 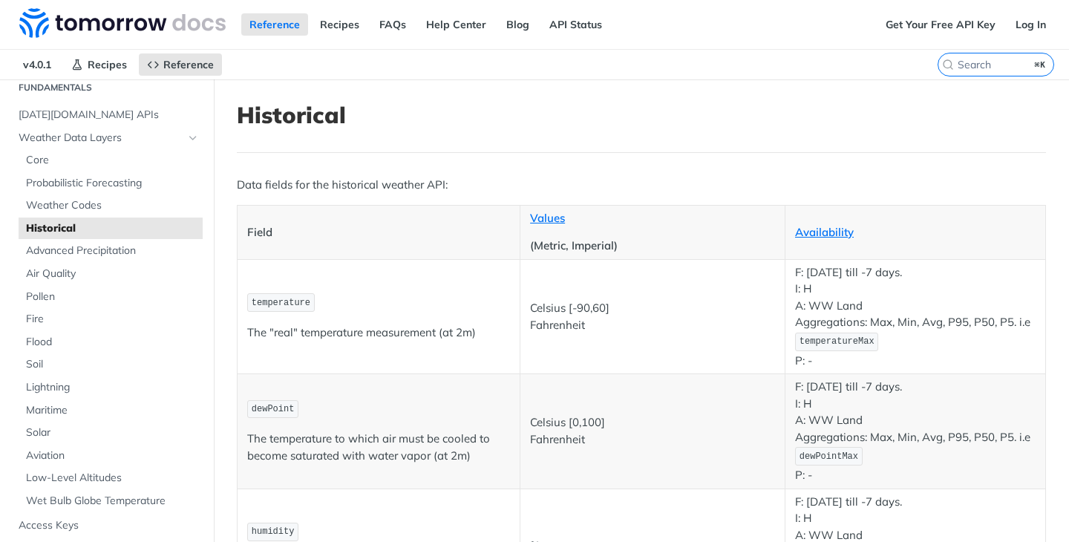 I want to click on a: Solar, so click(x=111, y=433).